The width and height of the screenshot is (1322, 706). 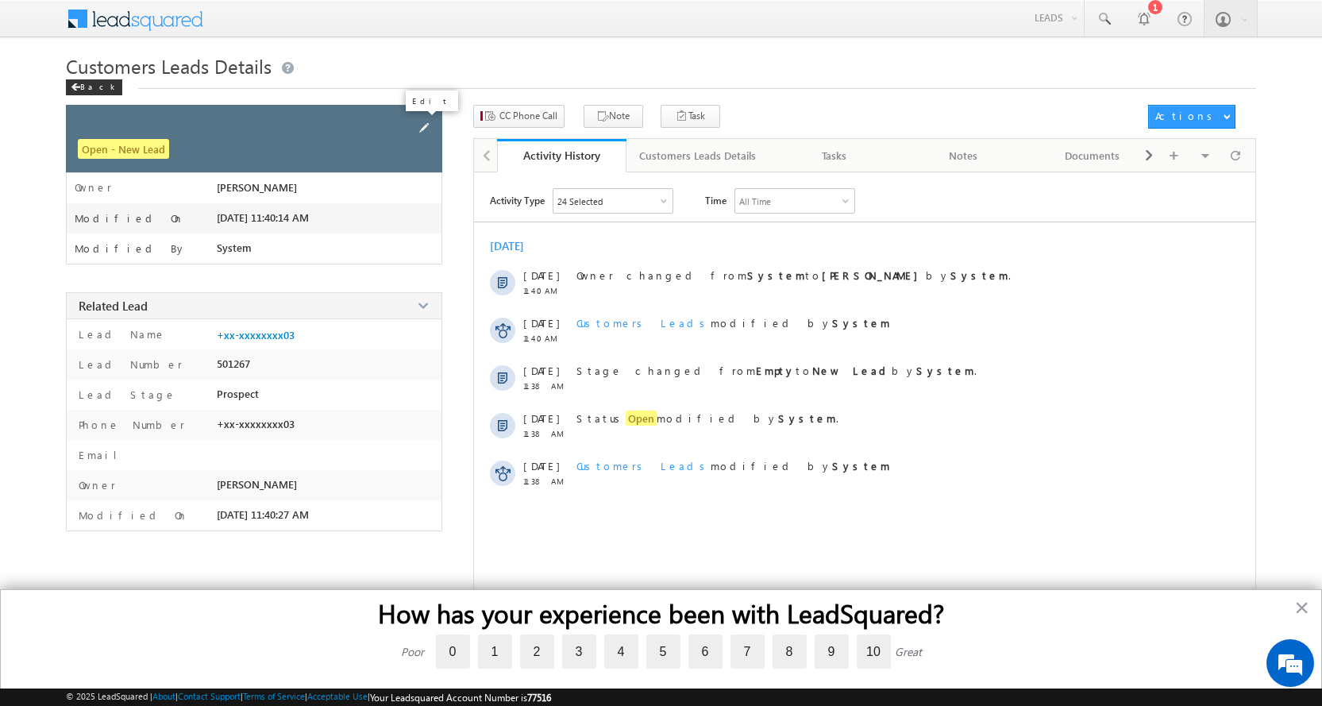 I want to click on a: Terms of Service, so click(x=274, y=696).